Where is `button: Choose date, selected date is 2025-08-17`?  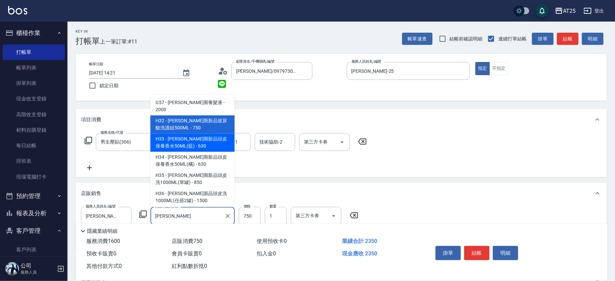 button: Choose date, selected date is 2025-08-17 is located at coordinates (186, 73).